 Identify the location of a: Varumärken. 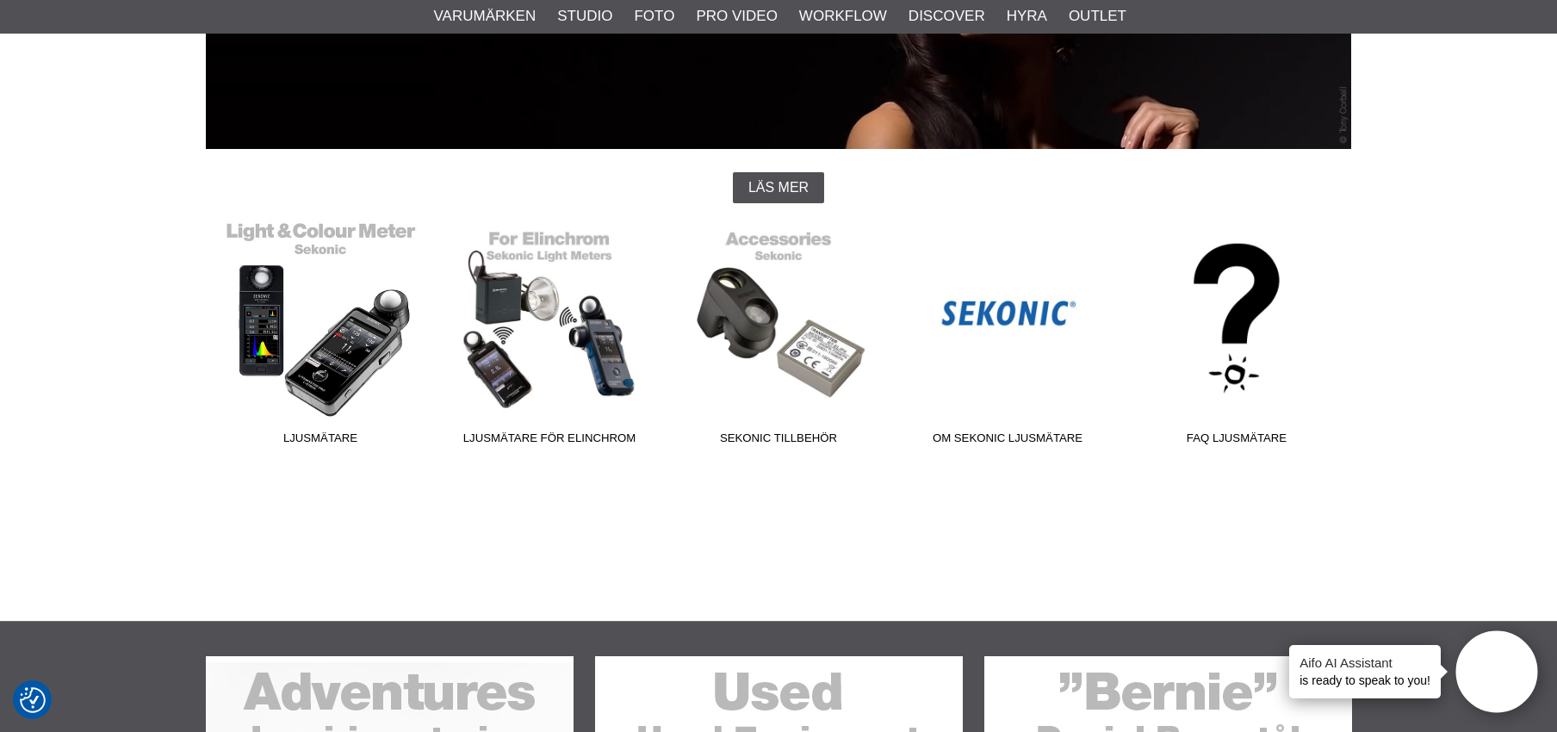
(485, 16).